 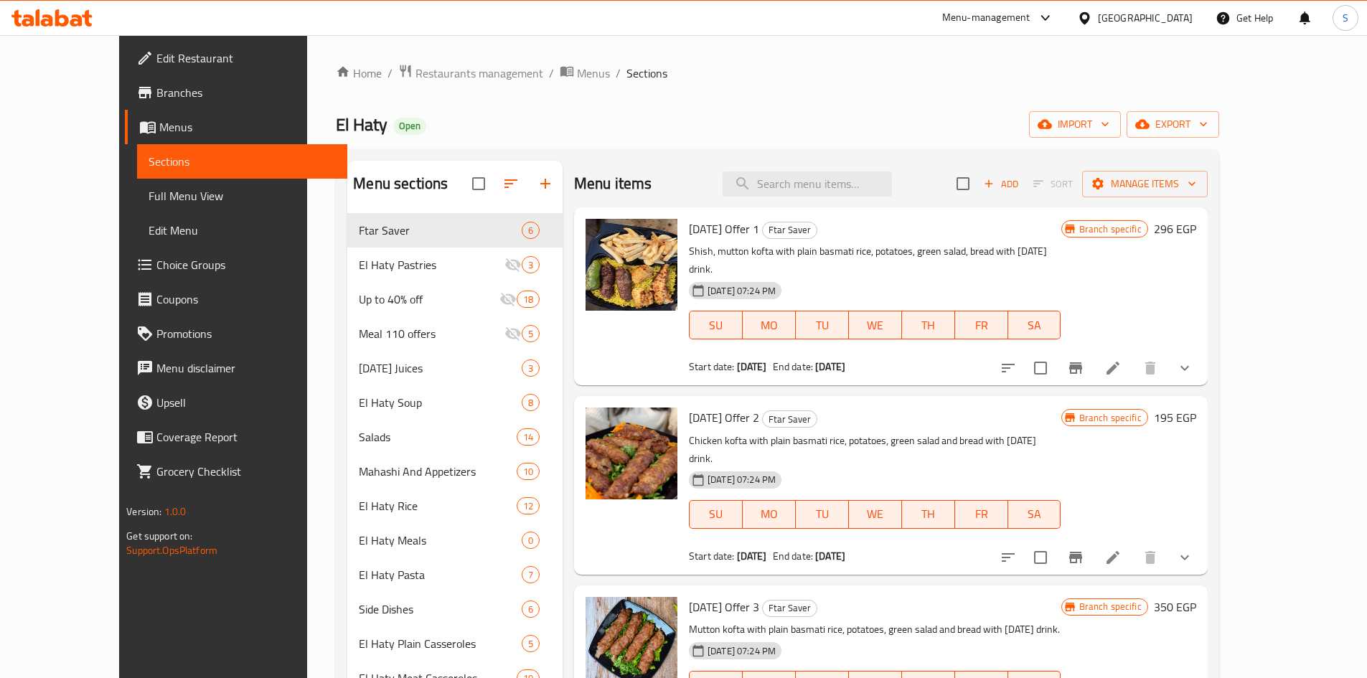 What do you see at coordinates (236, 93) in the screenshot?
I see `a: Branches` at bounding box center [236, 93].